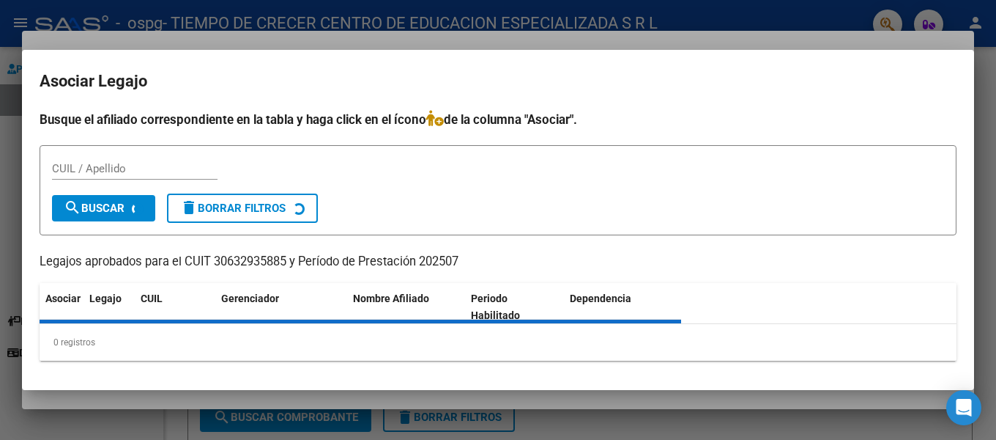  What do you see at coordinates (623, 307) in the screenshot?
I see `datatable-header-cell: Dependencia` at bounding box center [623, 307].